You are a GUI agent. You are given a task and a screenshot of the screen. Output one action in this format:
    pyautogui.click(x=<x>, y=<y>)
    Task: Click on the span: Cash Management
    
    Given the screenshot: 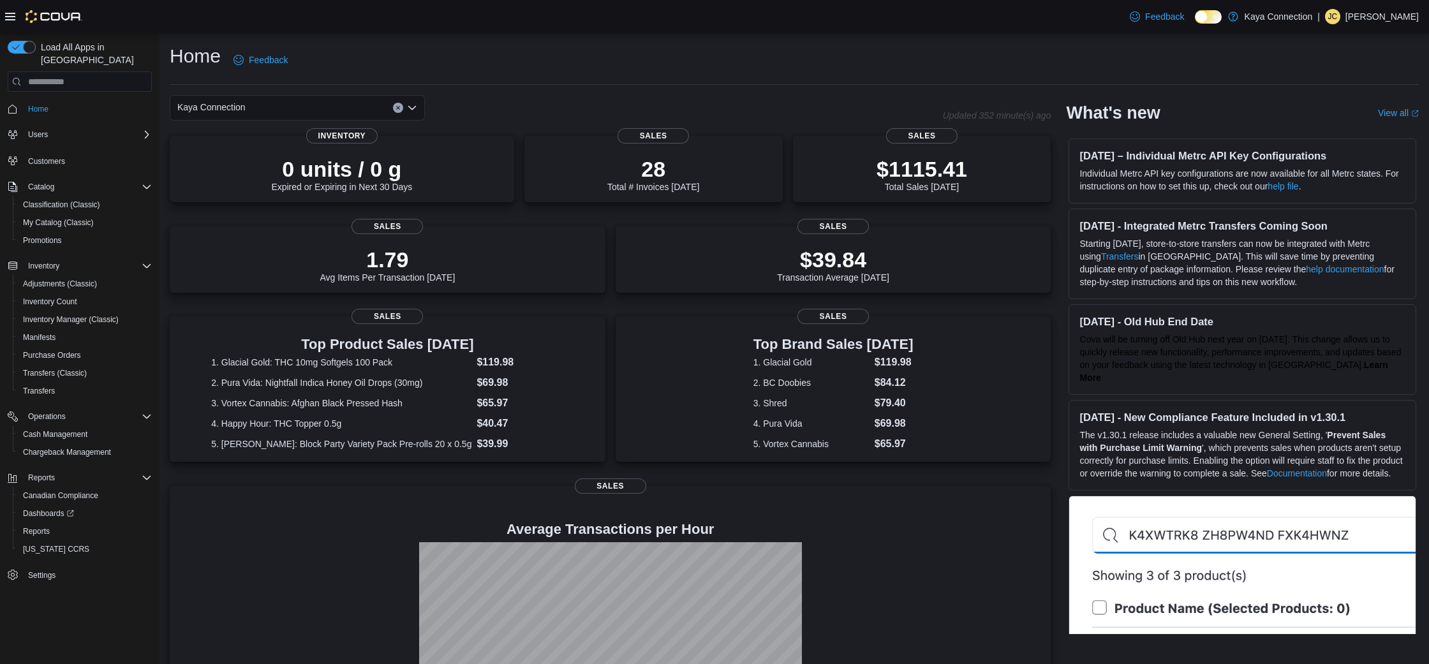 What is the action you would take?
    pyautogui.click(x=55, y=434)
    